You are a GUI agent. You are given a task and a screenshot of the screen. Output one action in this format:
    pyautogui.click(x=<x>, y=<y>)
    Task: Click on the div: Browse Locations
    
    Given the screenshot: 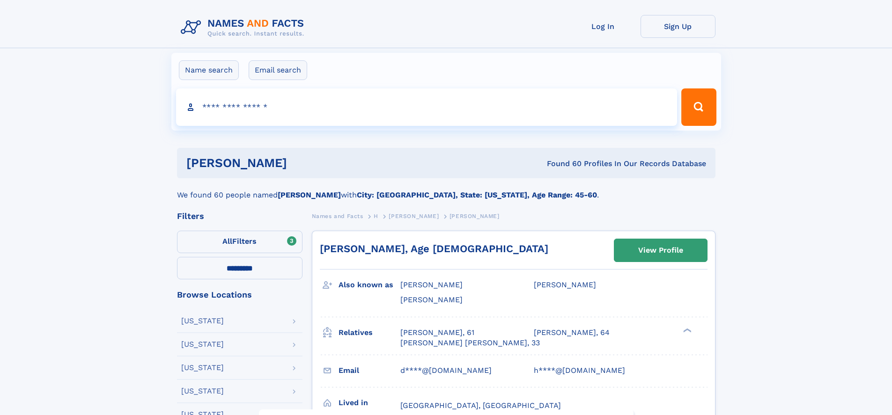 What is the action you would take?
    pyautogui.click(x=240, y=295)
    